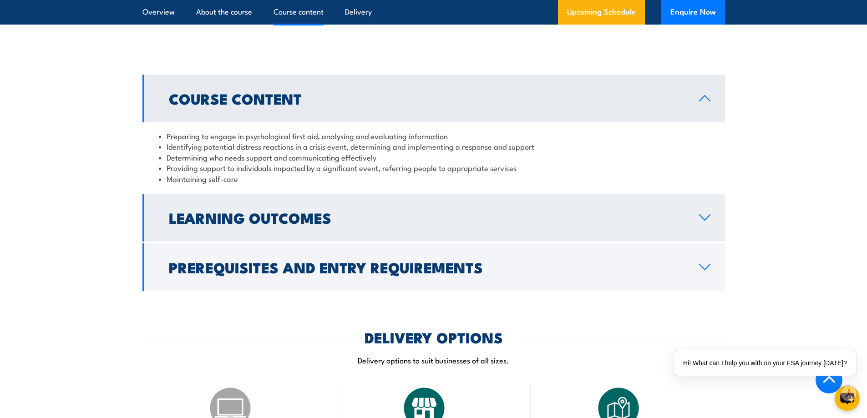 The height and width of the screenshot is (418, 867). Describe the element at coordinates (434, 218) in the screenshot. I see `a: Learning Outcomes` at that location.